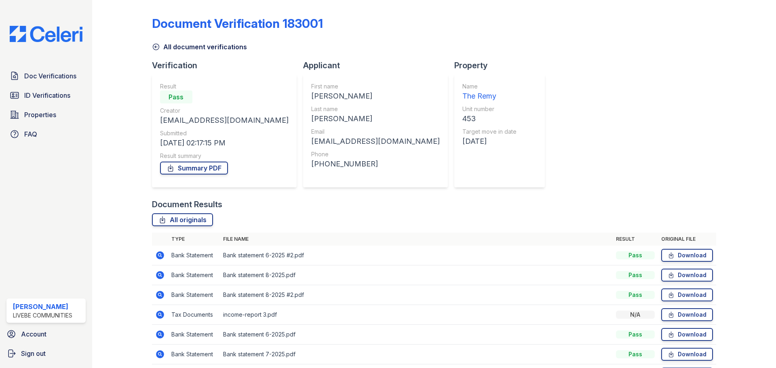 This screenshot has width=776, height=368. What do you see at coordinates (489, 109) in the screenshot?
I see `div: Unit number` at bounding box center [489, 109].